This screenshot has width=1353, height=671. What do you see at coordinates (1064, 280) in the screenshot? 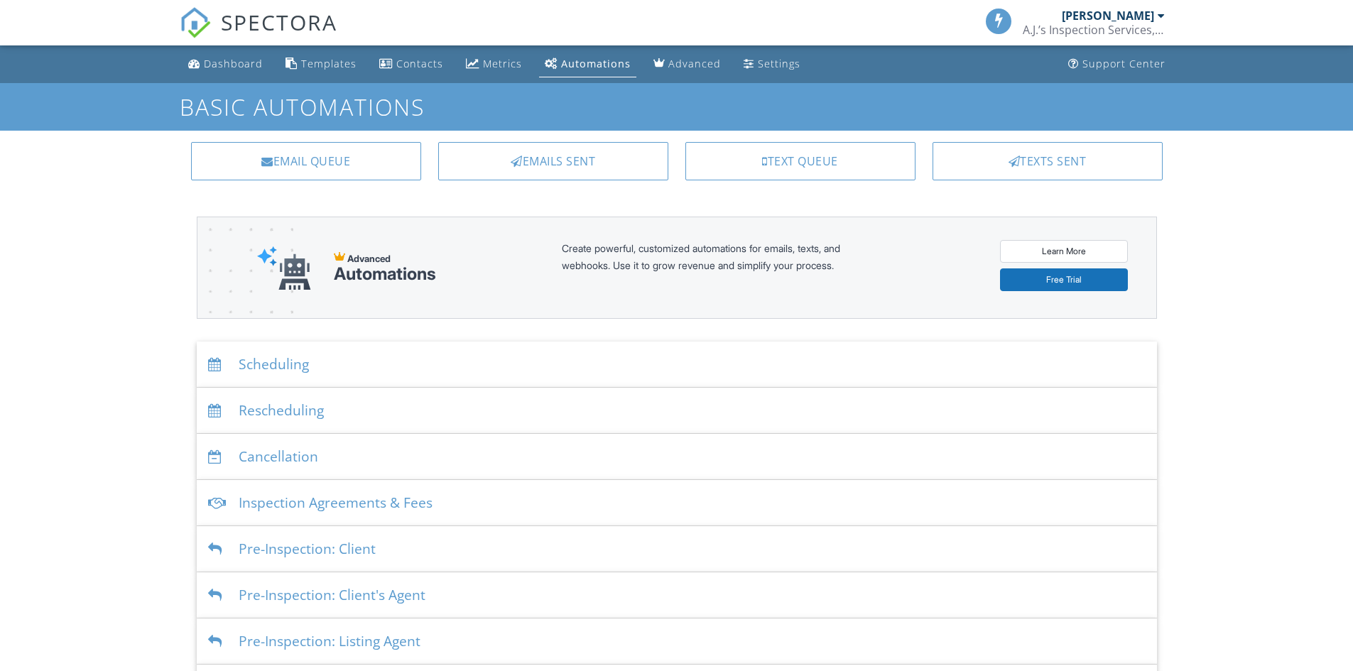
I see `a: Free Trial` at bounding box center [1064, 280].